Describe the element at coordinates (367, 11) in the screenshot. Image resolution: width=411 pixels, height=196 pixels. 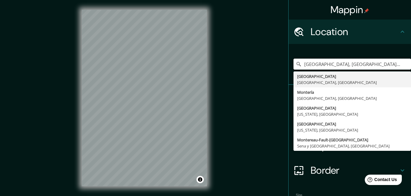
I see `img: pin-icon.png` at that location.